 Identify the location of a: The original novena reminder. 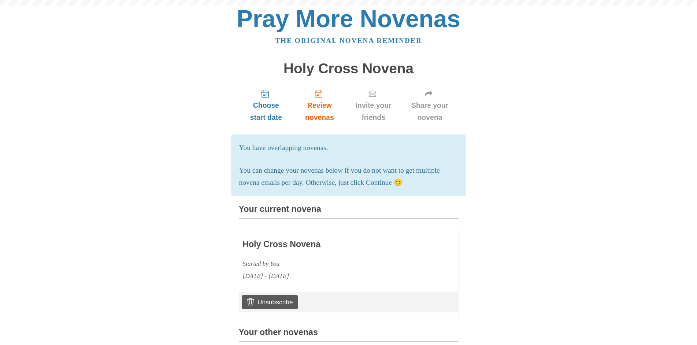
(349, 40).